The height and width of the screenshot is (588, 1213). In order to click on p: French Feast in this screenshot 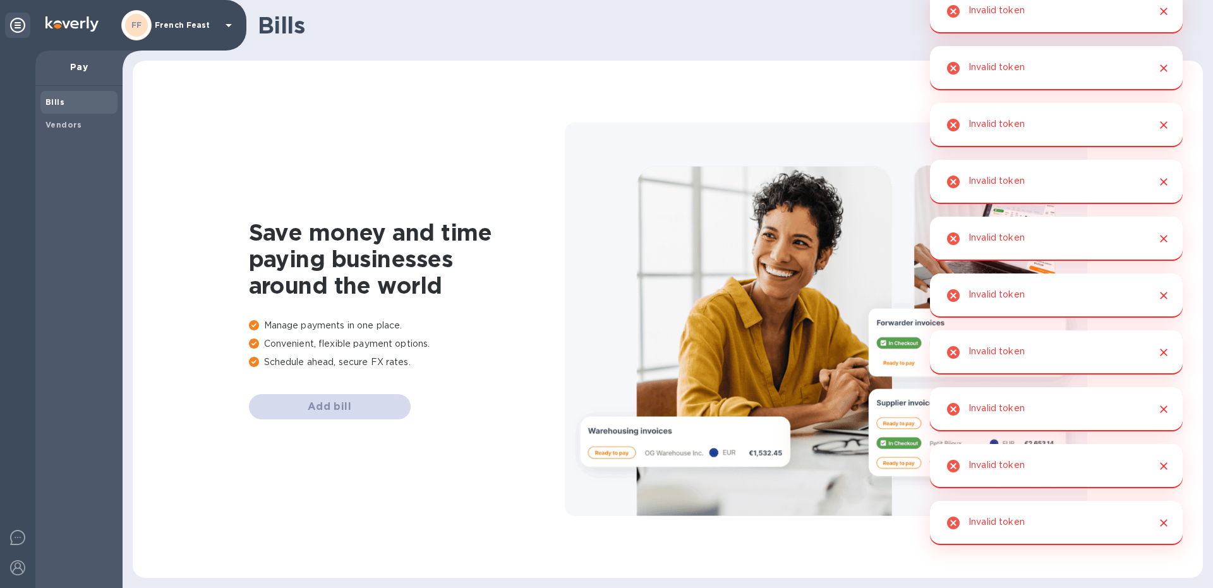, I will do `click(186, 25)`.